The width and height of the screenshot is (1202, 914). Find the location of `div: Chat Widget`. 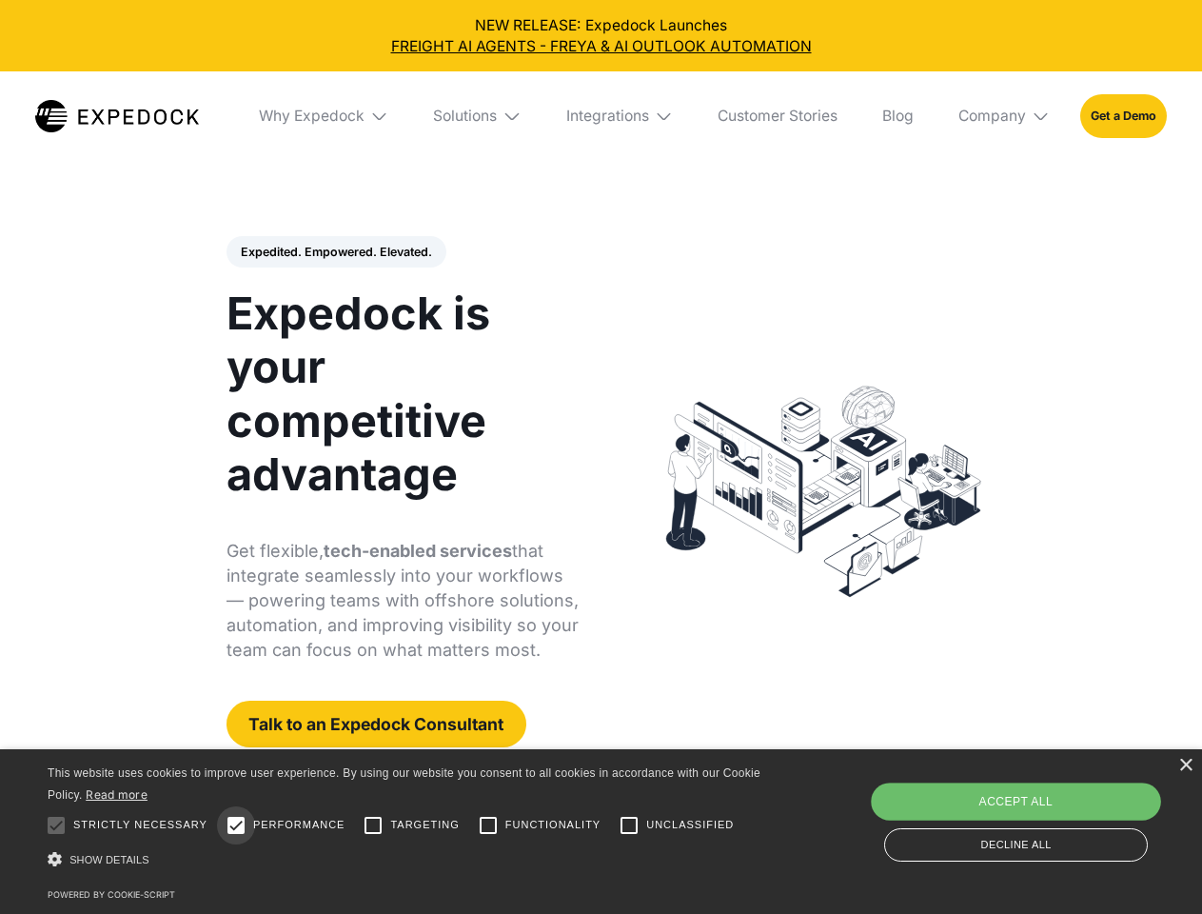

div: Chat Widget is located at coordinates (1043, 811).